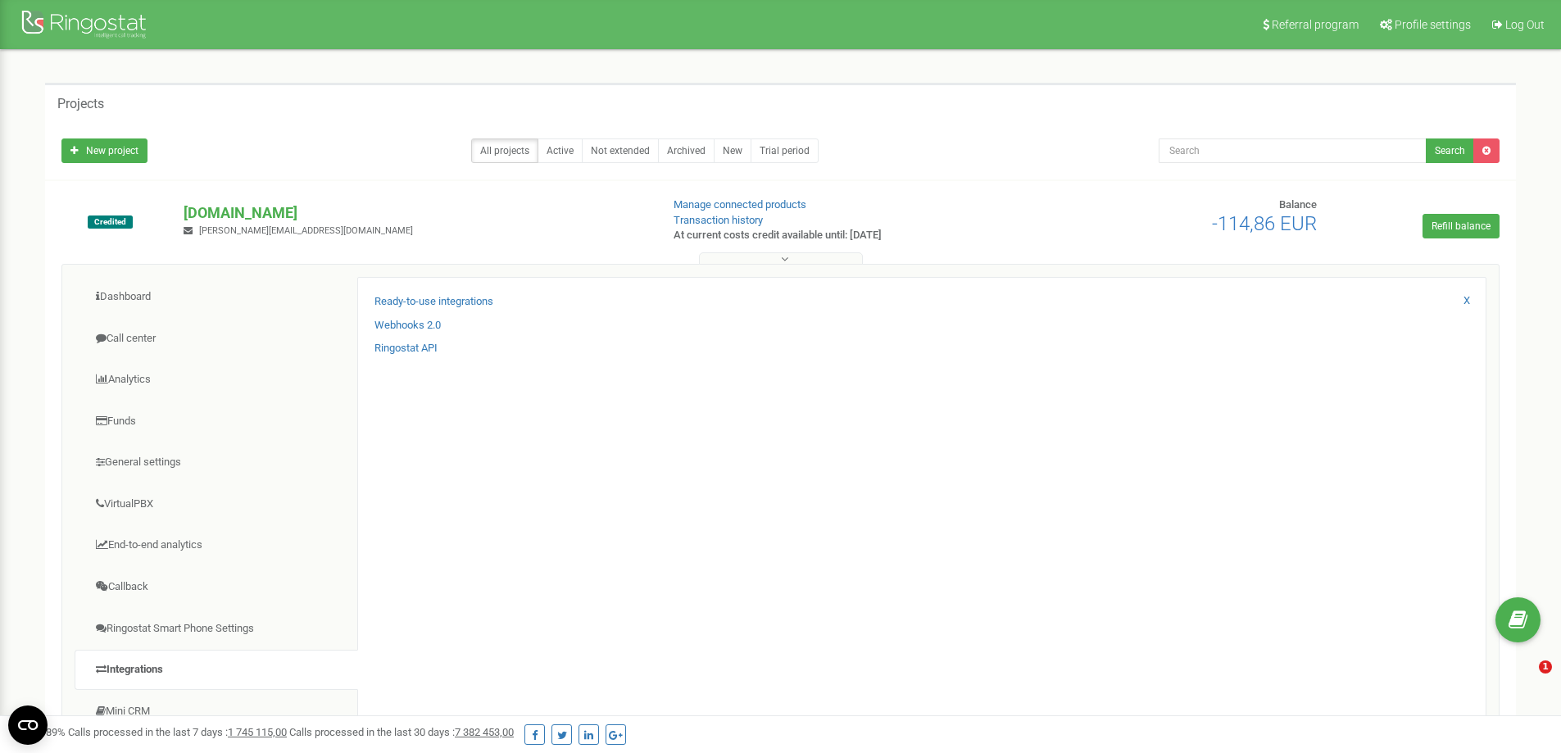 The height and width of the screenshot is (753, 1561). What do you see at coordinates (216, 379) in the screenshot?
I see `a: Analytics` at bounding box center [216, 379].